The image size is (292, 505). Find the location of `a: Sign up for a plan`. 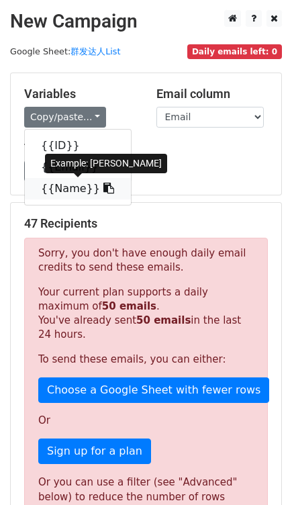

a: Sign up for a plan is located at coordinates (95, 451).